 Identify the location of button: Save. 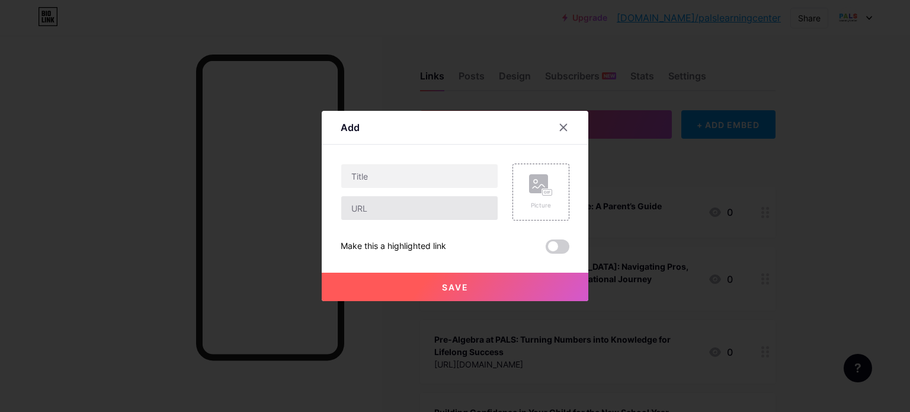
(455, 287).